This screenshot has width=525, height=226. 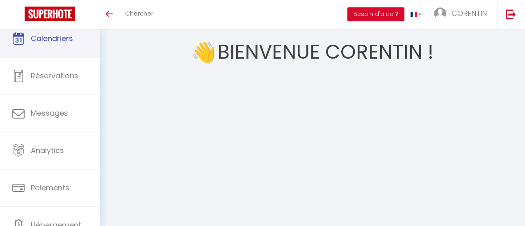 I want to click on button: Besoin d'aide ?, so click(x=376, y=14).